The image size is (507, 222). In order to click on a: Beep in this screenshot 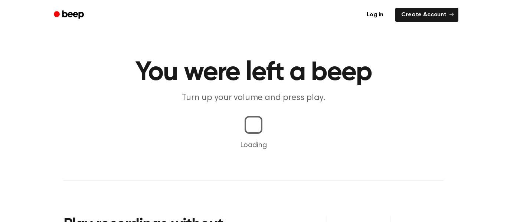, I will do `click(69, 15)`.